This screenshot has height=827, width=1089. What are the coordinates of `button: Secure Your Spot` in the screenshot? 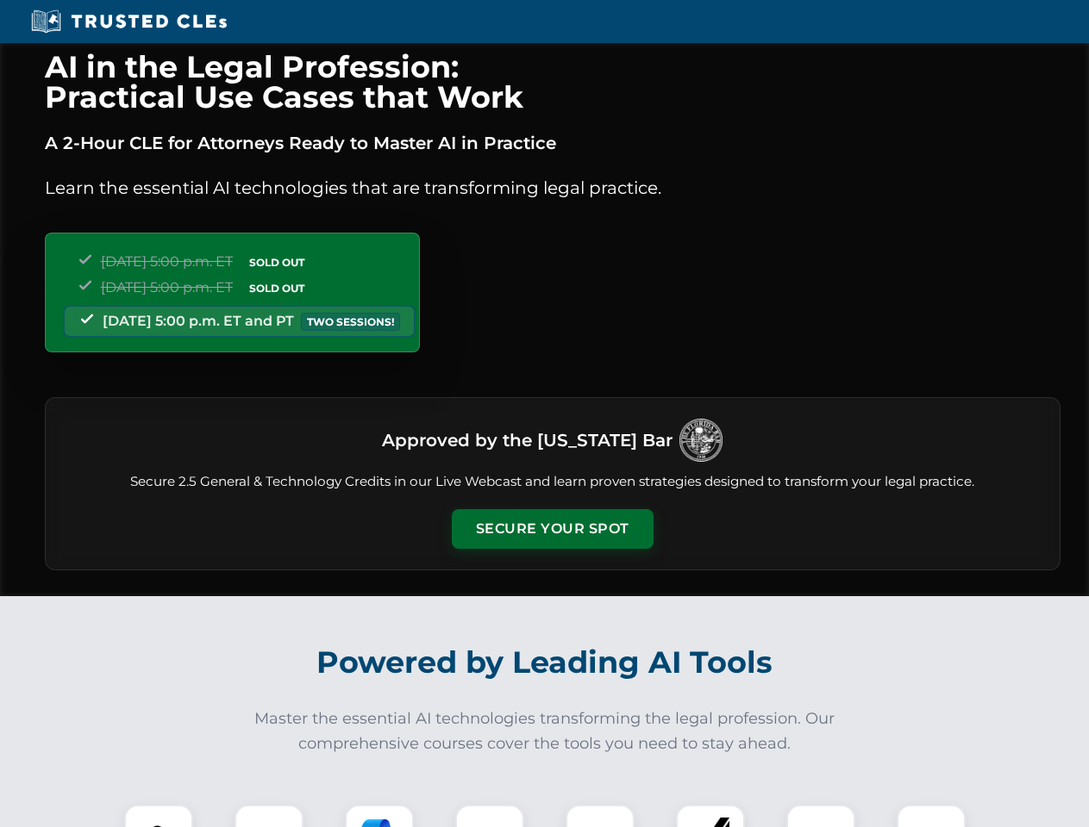 It's located at (552, 529).